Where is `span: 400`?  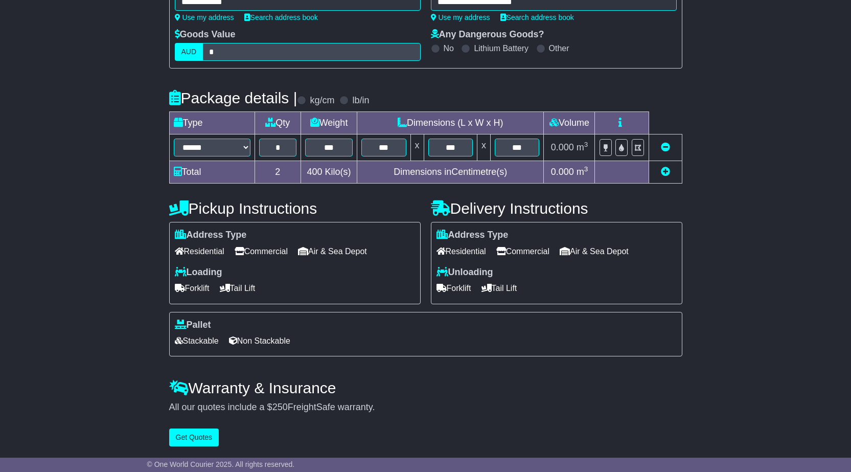
span: 400 is located at coordinates (315, 172).